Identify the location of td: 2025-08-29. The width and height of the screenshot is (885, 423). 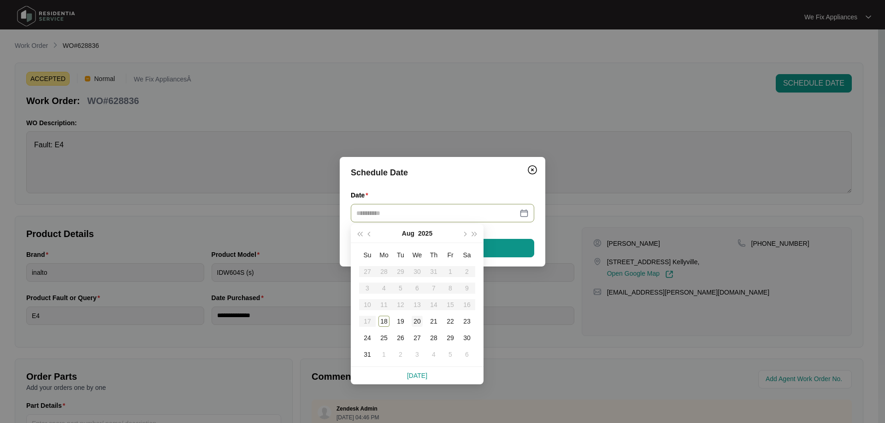
(450, 338).